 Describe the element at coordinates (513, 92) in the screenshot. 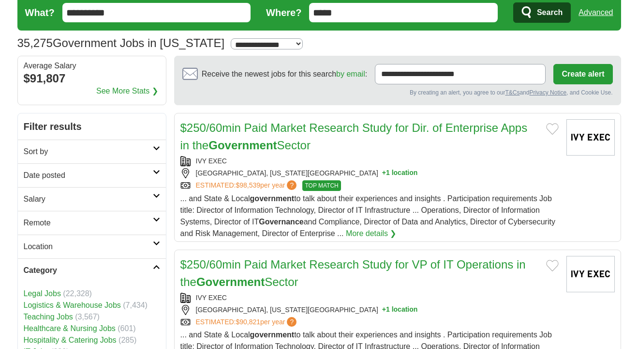

I see `a: T&Cs` at that location.